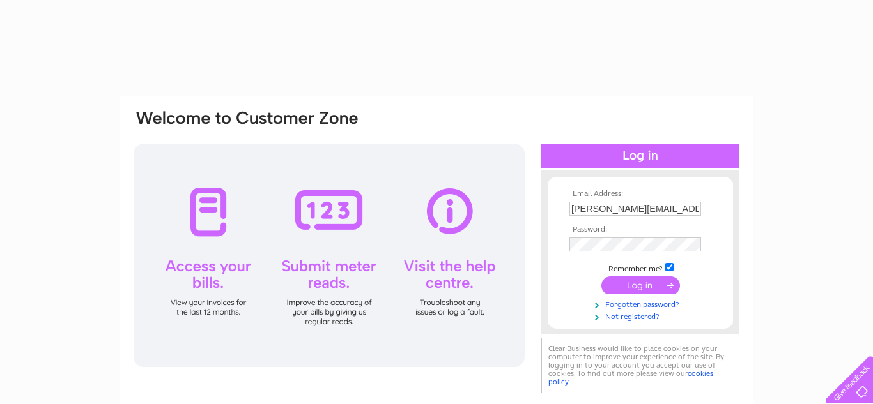 The image size is (873, 404). What do you see at coordinates (631, 378) in the screenshot?
I see `a: cookies policy` at bounding box center [631, 378].